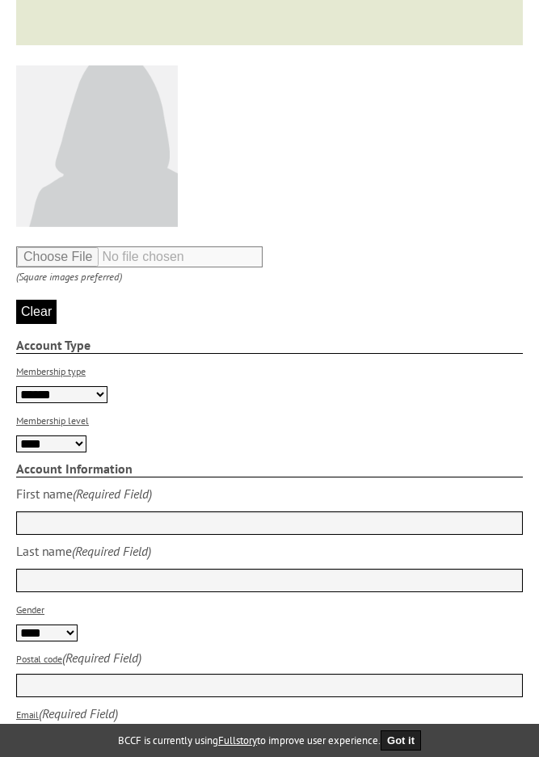 This screenshot has height=757, width=539. What do you see at coordinates (30, 610) in the screenshot?
I see `label: Gender` at bounding box center [30, 610].